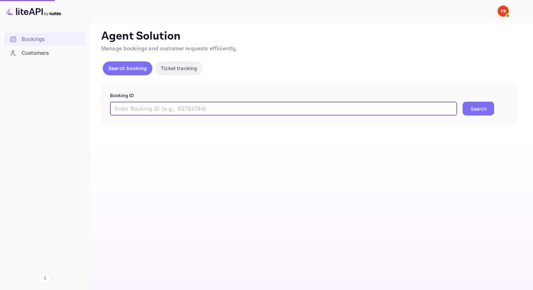 This screenshot has width=533, height=290. I want to click on img: Yandex Support, so click(503, 11).